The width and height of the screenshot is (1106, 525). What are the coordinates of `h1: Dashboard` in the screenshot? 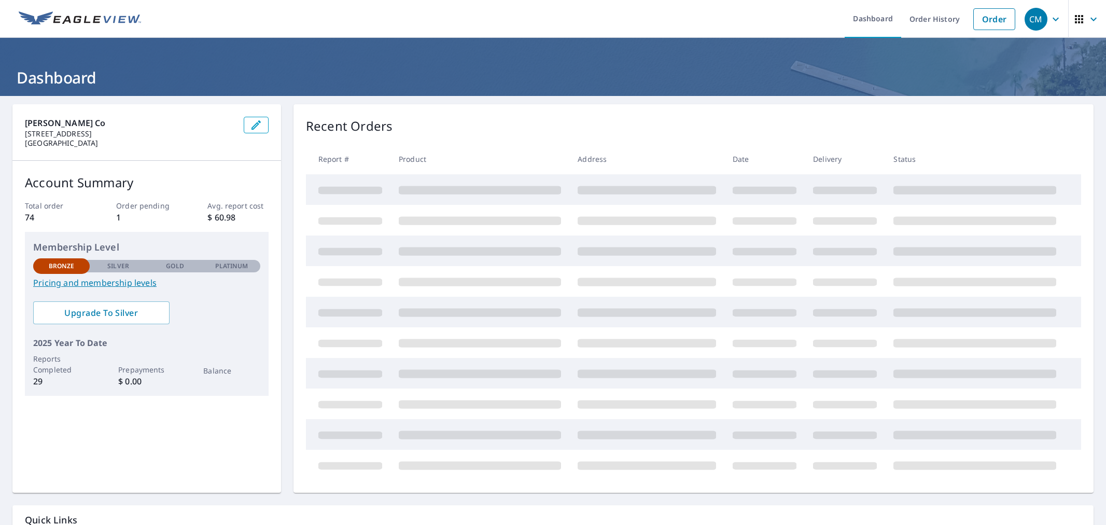 It's located at (553, 77).